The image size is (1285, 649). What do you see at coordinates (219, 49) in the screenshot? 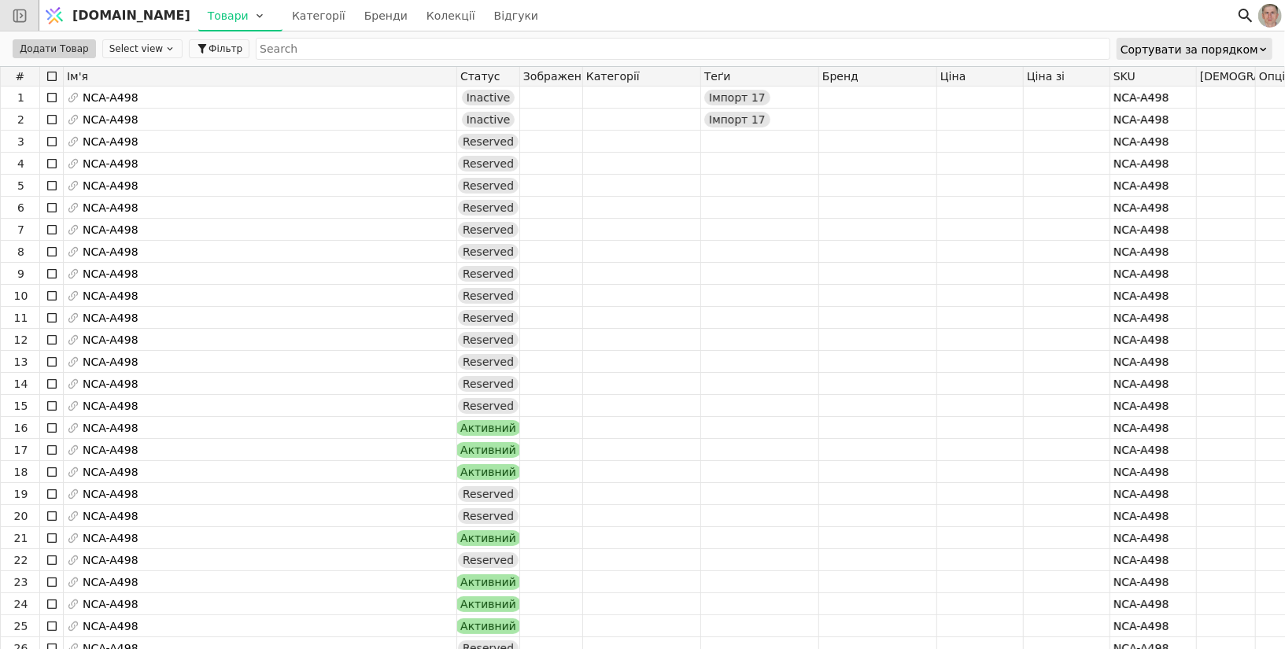
I see `button: Фільтр` at bounding box center [219, 49].